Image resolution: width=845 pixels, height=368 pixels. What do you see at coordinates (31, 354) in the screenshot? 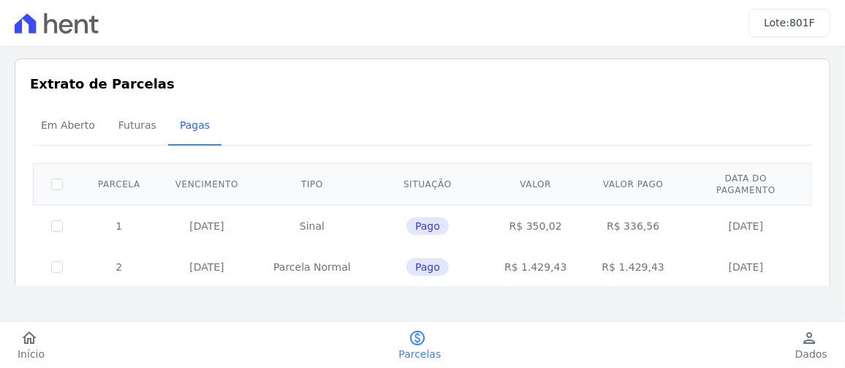
I see `span: Início` at bounding box center [31, 354].